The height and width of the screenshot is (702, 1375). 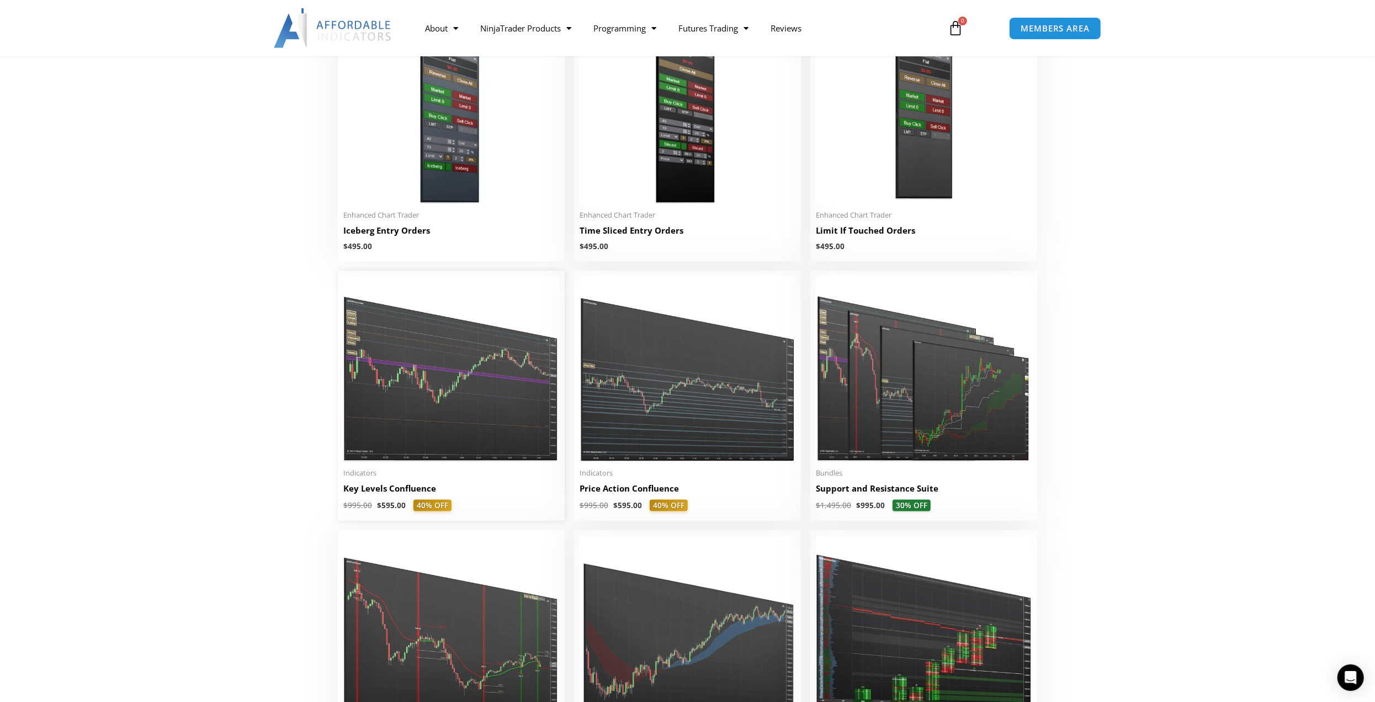 I want to click on nav: Menu, so click(x=675, y=28).